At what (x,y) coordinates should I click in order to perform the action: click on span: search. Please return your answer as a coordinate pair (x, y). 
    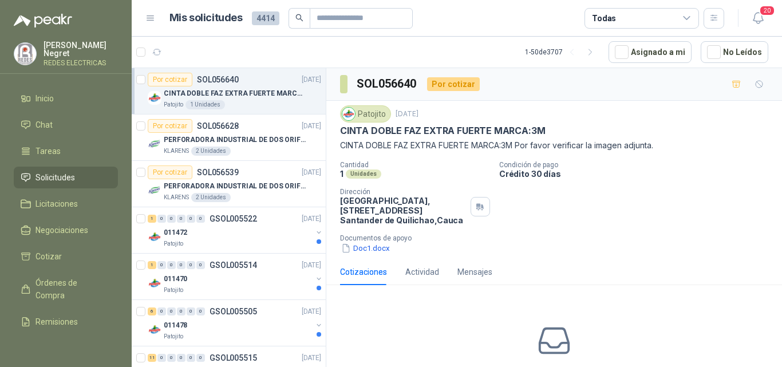
    Looking at the image, I should click on (299, 18).